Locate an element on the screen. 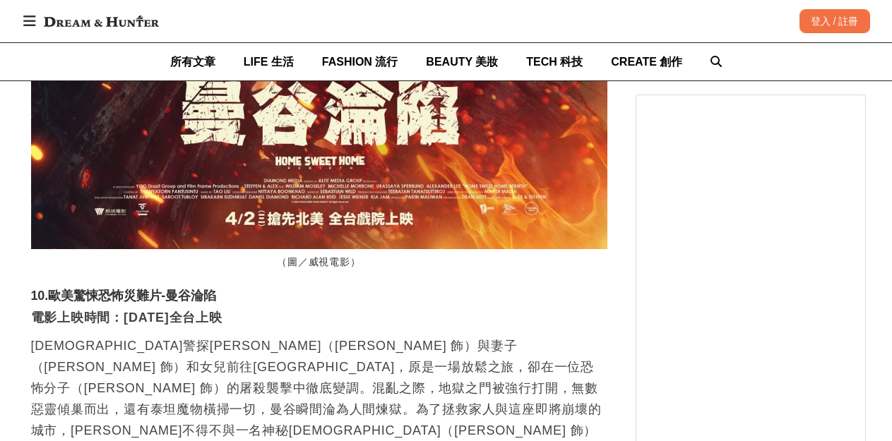  span: FASHION 流行 is located at coordinates (360, 61).